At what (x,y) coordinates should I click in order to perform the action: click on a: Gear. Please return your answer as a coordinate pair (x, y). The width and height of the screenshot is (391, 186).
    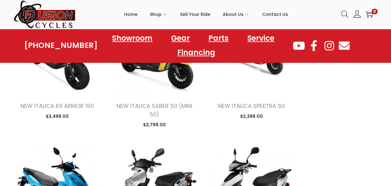
    Looking at the image, I should click on (180, 38).